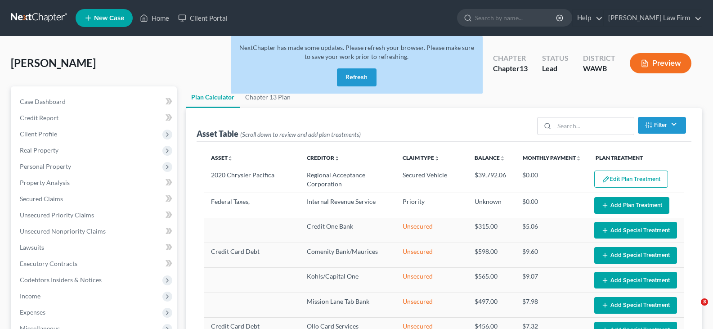 The image size is (713, 329). Describe the element at coordinates (492, 180) in the screenshot. I see `td: $39,792.06` at that location.